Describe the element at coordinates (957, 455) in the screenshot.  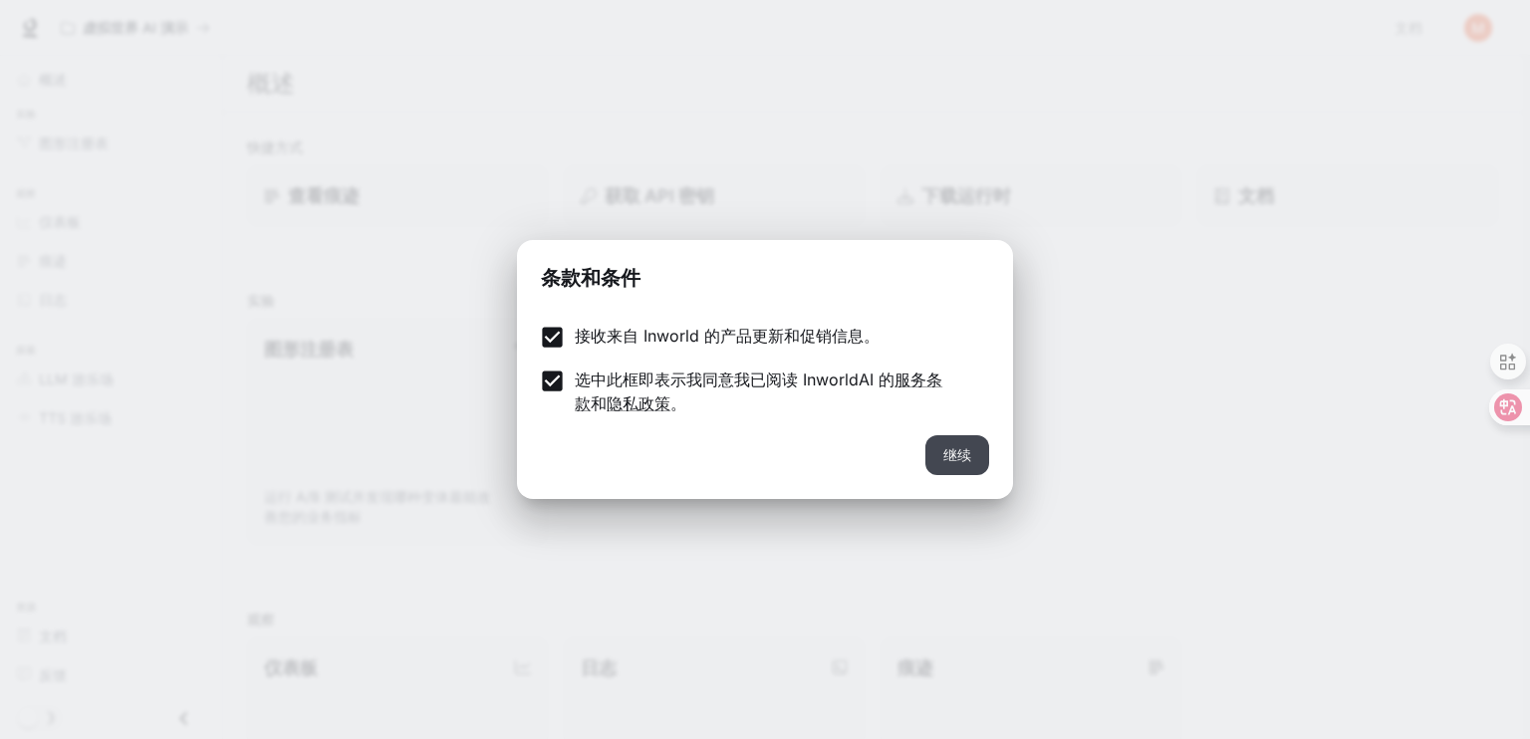
I see `button: 继续` at that location.